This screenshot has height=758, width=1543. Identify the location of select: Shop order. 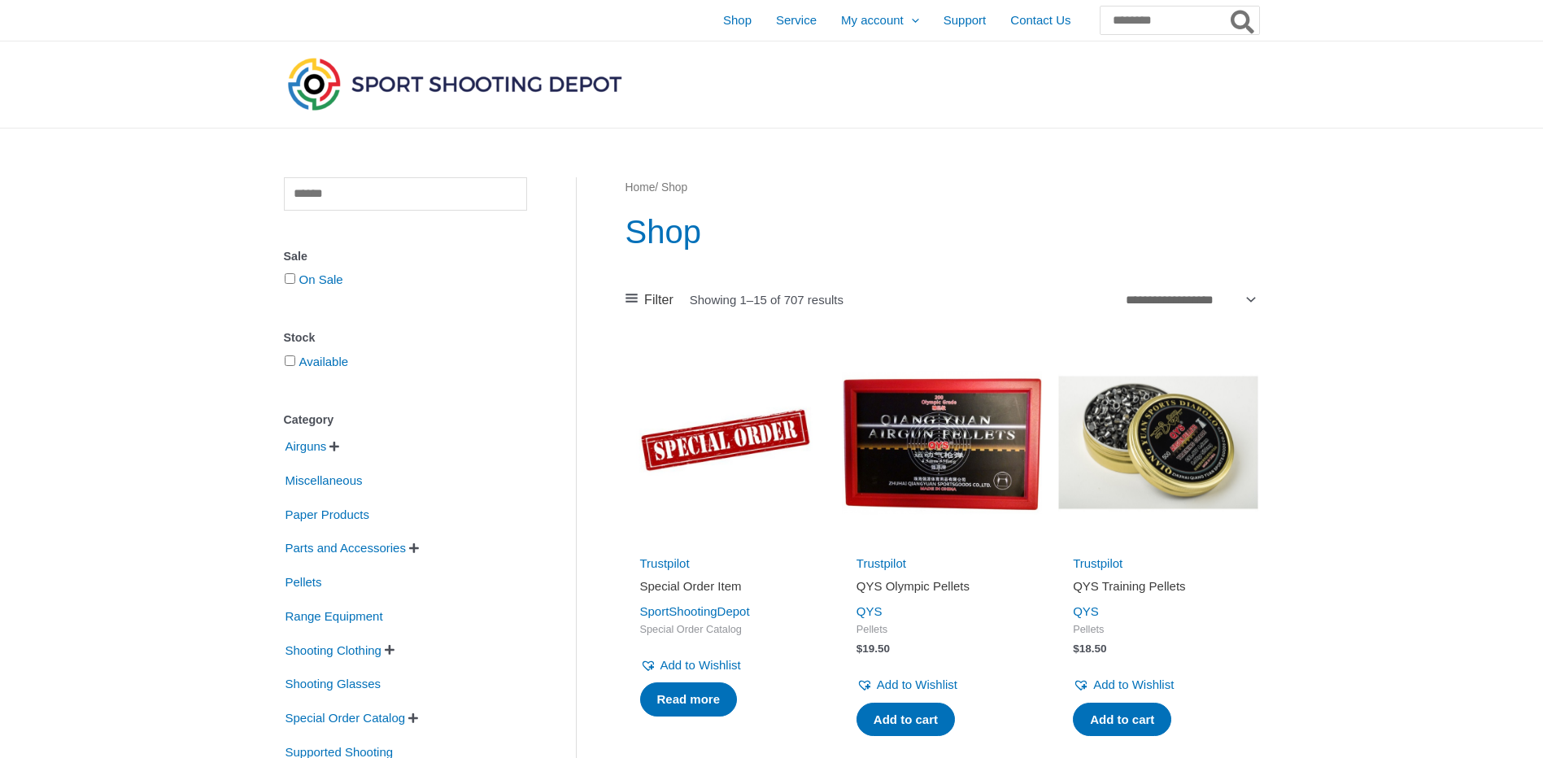
(1189, 299).